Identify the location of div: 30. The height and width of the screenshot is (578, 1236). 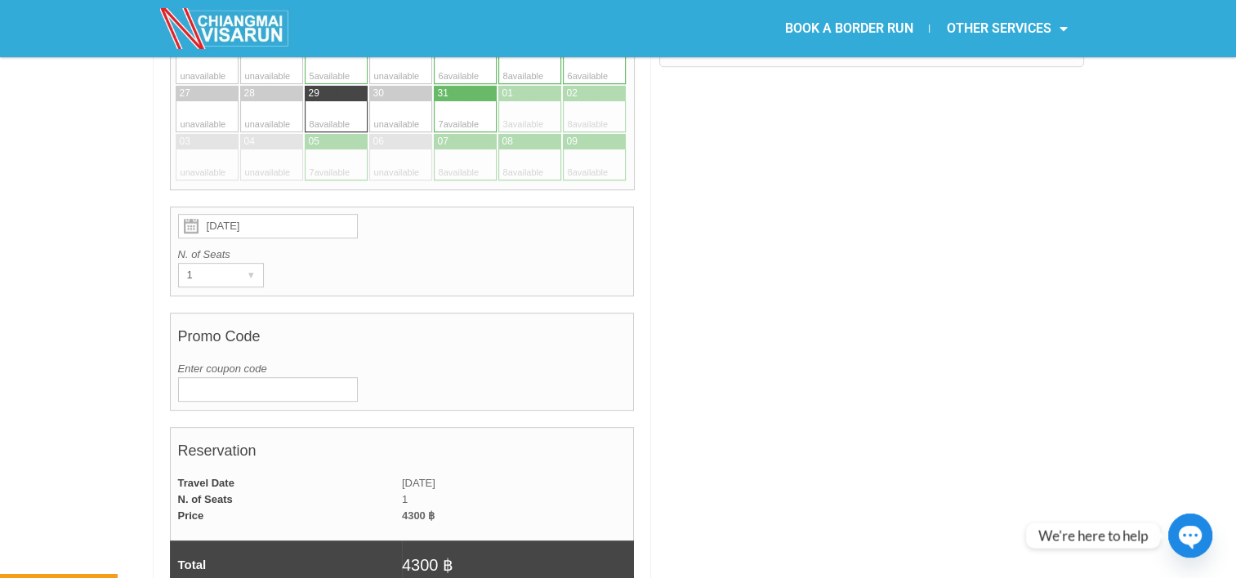
(378, 93).